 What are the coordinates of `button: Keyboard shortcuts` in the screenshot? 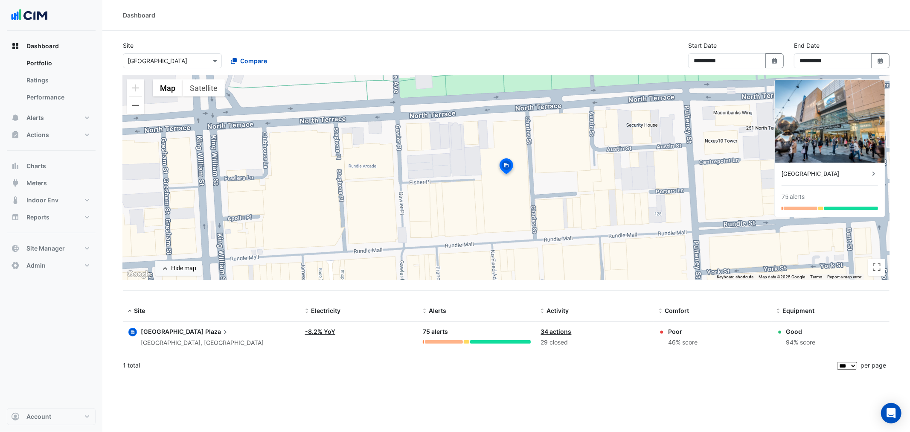 It's located at (735, 277).